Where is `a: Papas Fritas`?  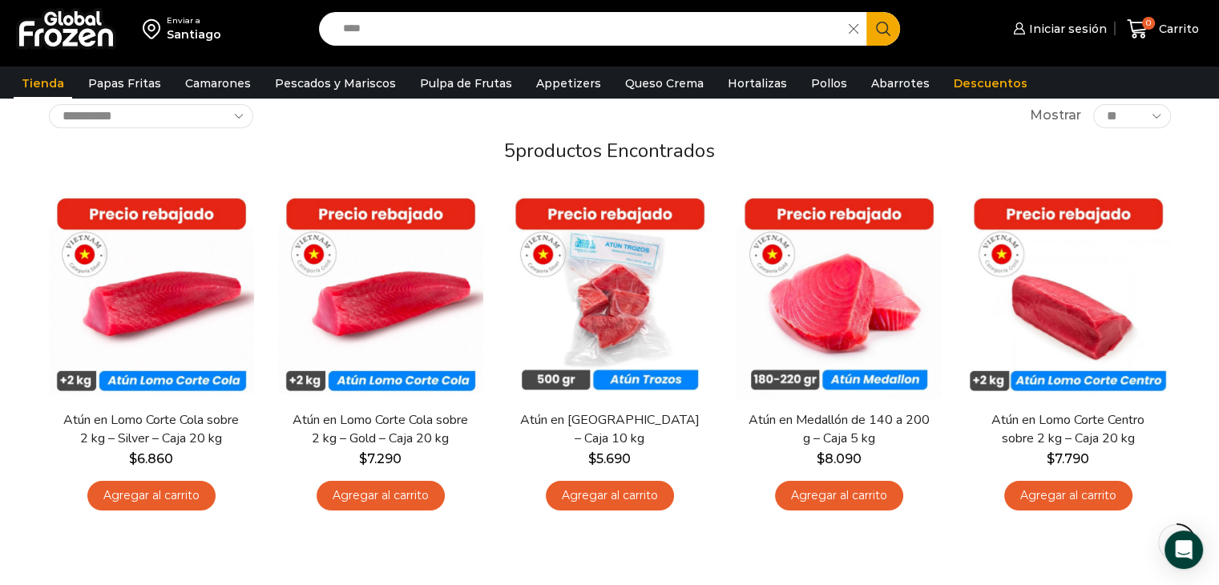 a: Papas Fritas is located at coordinates (124, 83).